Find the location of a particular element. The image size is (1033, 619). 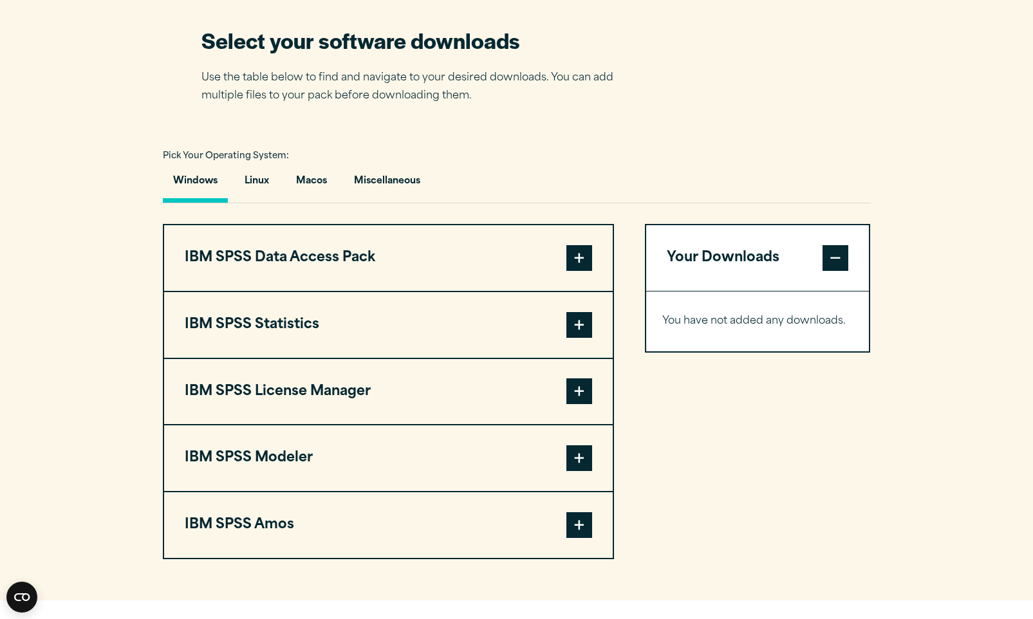

p: You have not added any downloads. is located at coordinates (757, 321).